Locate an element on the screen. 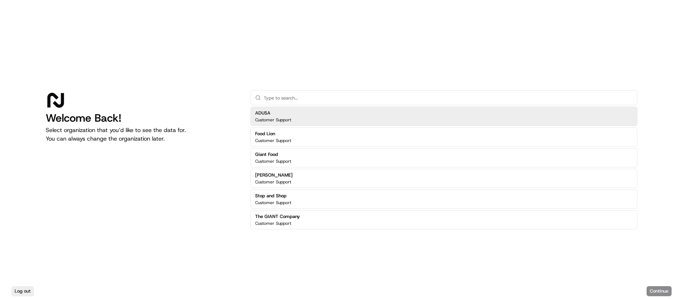  h2: The GIANT Company is located at coordinates (278, 217).